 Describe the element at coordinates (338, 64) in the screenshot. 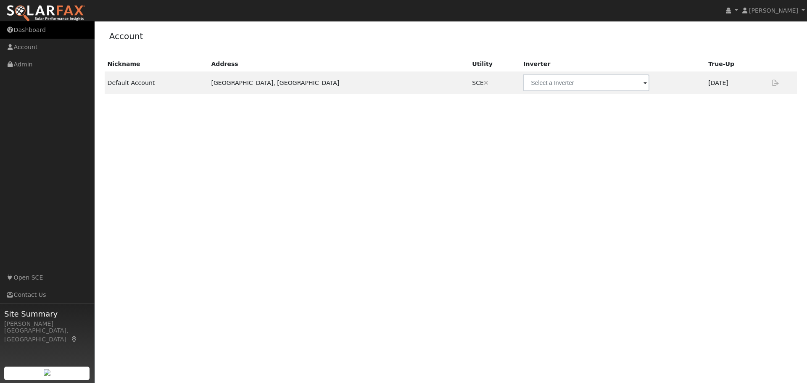

I see `div: Address` at that location.